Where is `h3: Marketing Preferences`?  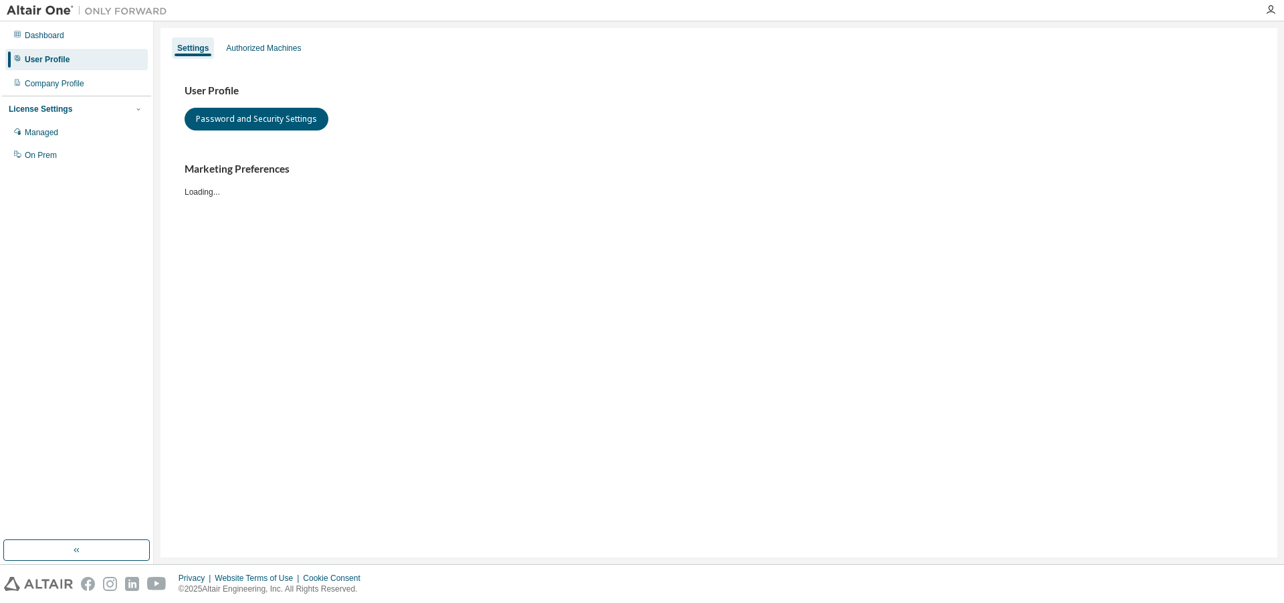
h3: Marketing Preferences is located at coordinates (719, 169).